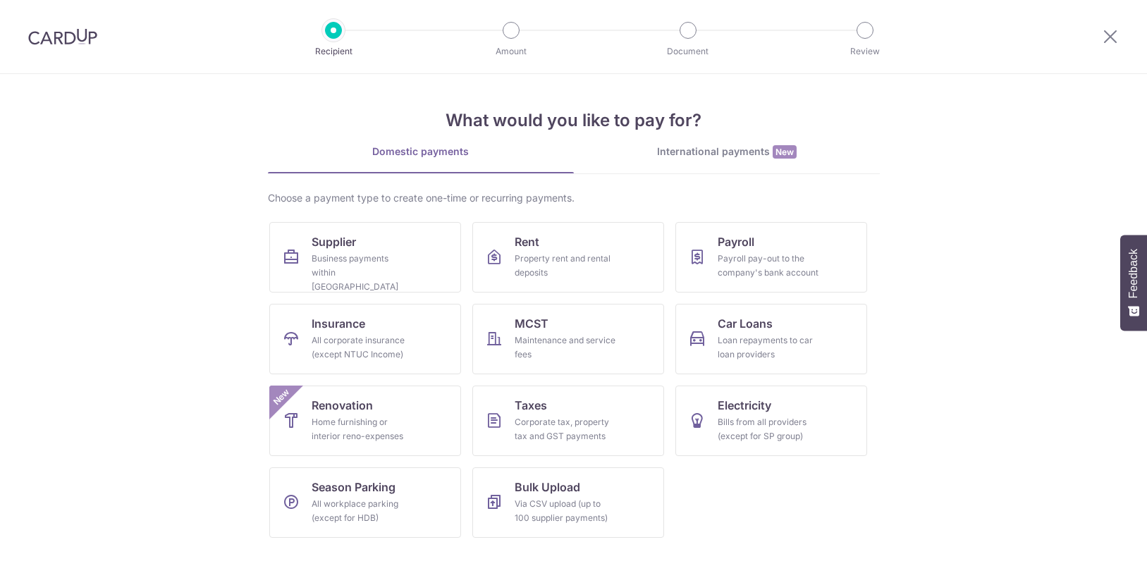 This screenshot has width=1147, height=566. Describe the element at coordinates (574, 121) in the screenshot. I see `h4: What would you like to pay for?` at that location.